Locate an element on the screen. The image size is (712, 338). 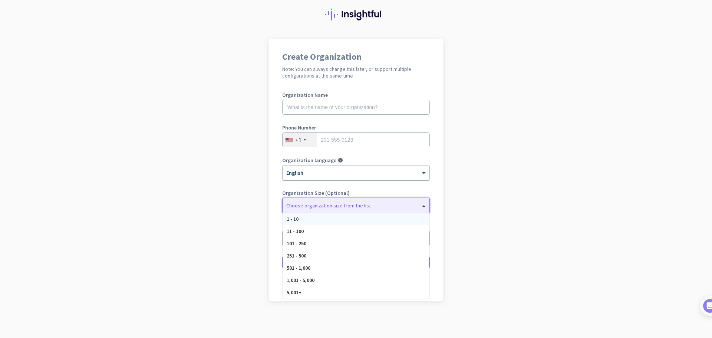
span: 5,001+ is located at coordinates (294, 292).